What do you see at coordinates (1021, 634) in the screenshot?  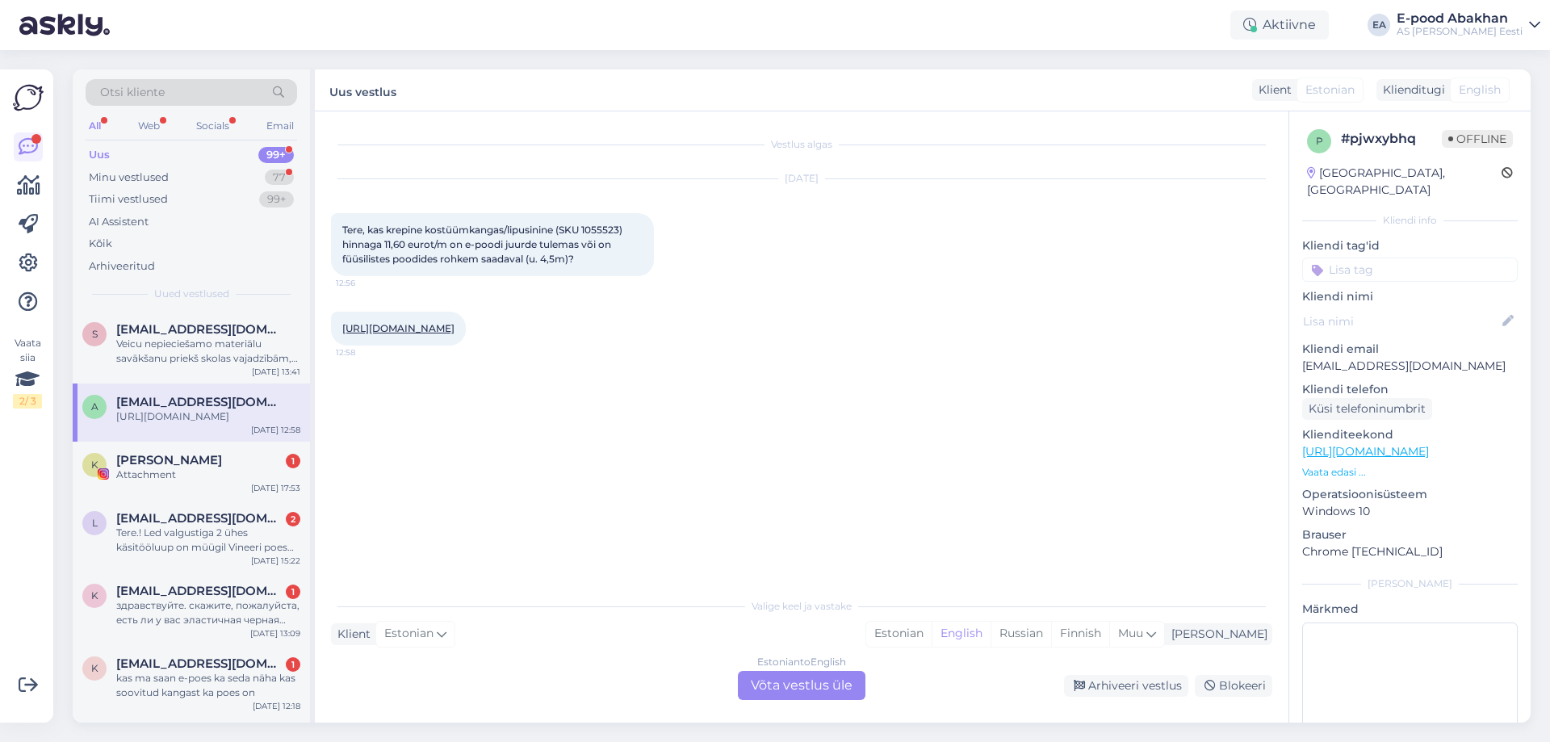 I see `div: Russian` at bounding box center [1021, 634].